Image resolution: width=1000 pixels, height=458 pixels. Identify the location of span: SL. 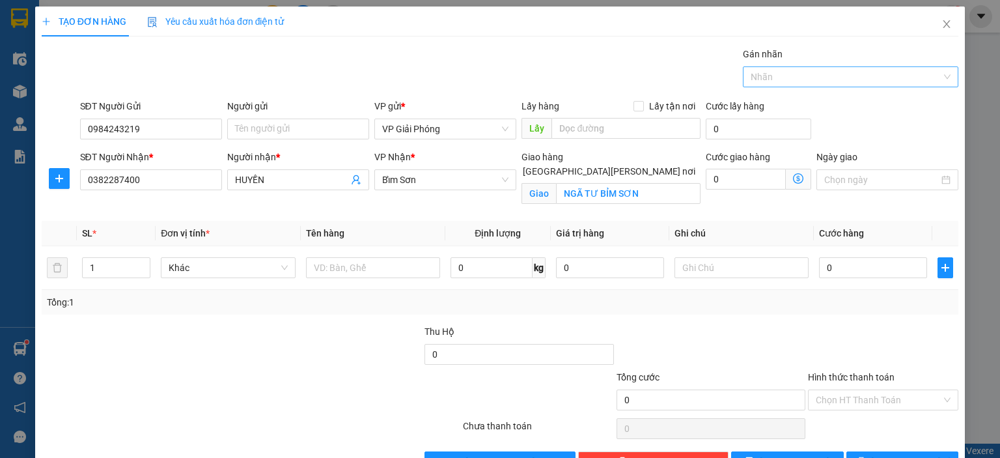
(87, 233).